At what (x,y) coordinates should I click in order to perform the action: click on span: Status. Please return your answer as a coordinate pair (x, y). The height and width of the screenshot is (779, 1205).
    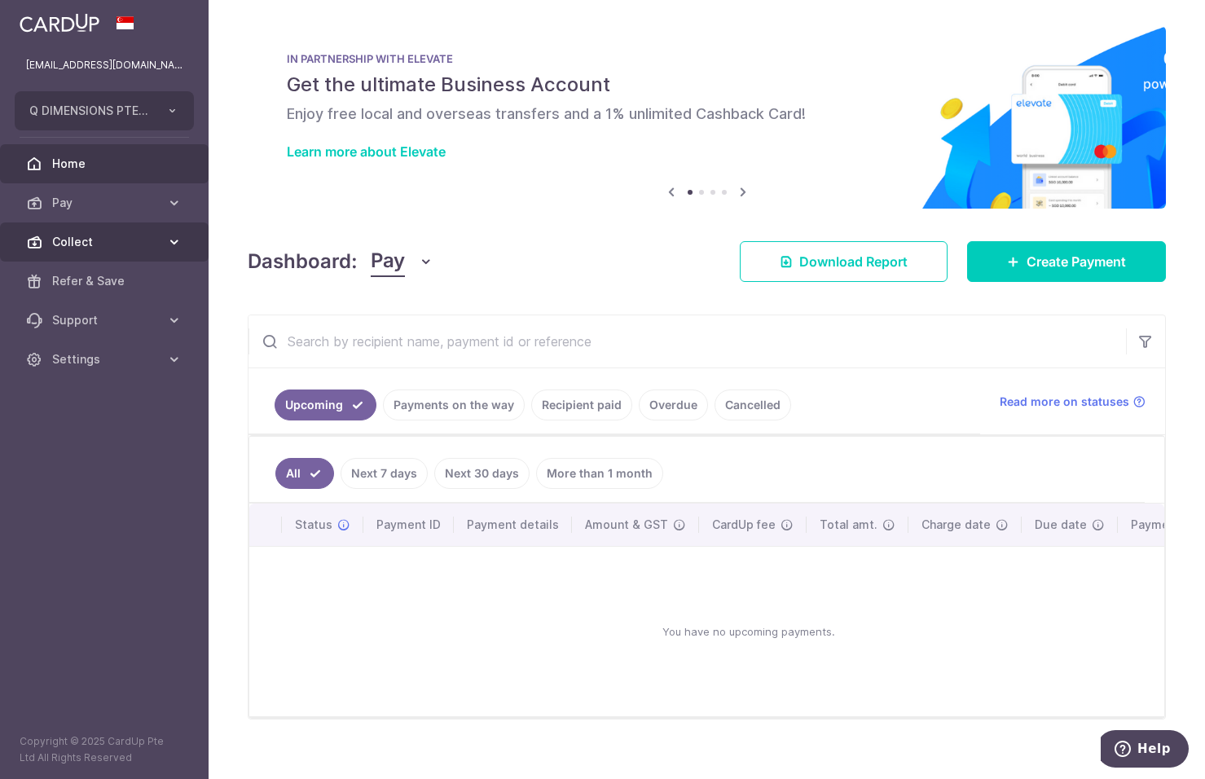
    Looking at the image, I should click on (314, 525).